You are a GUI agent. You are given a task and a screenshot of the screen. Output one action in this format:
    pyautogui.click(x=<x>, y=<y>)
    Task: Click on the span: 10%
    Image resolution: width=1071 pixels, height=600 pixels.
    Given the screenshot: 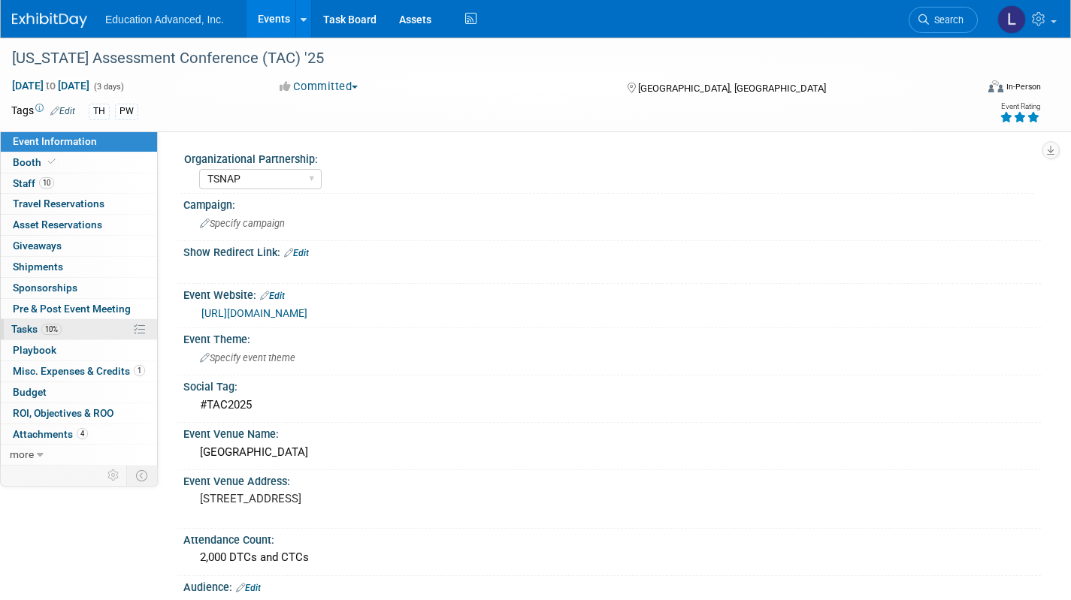 What is the action you would take?
    pyautogui.click(x=51, y=329)
    